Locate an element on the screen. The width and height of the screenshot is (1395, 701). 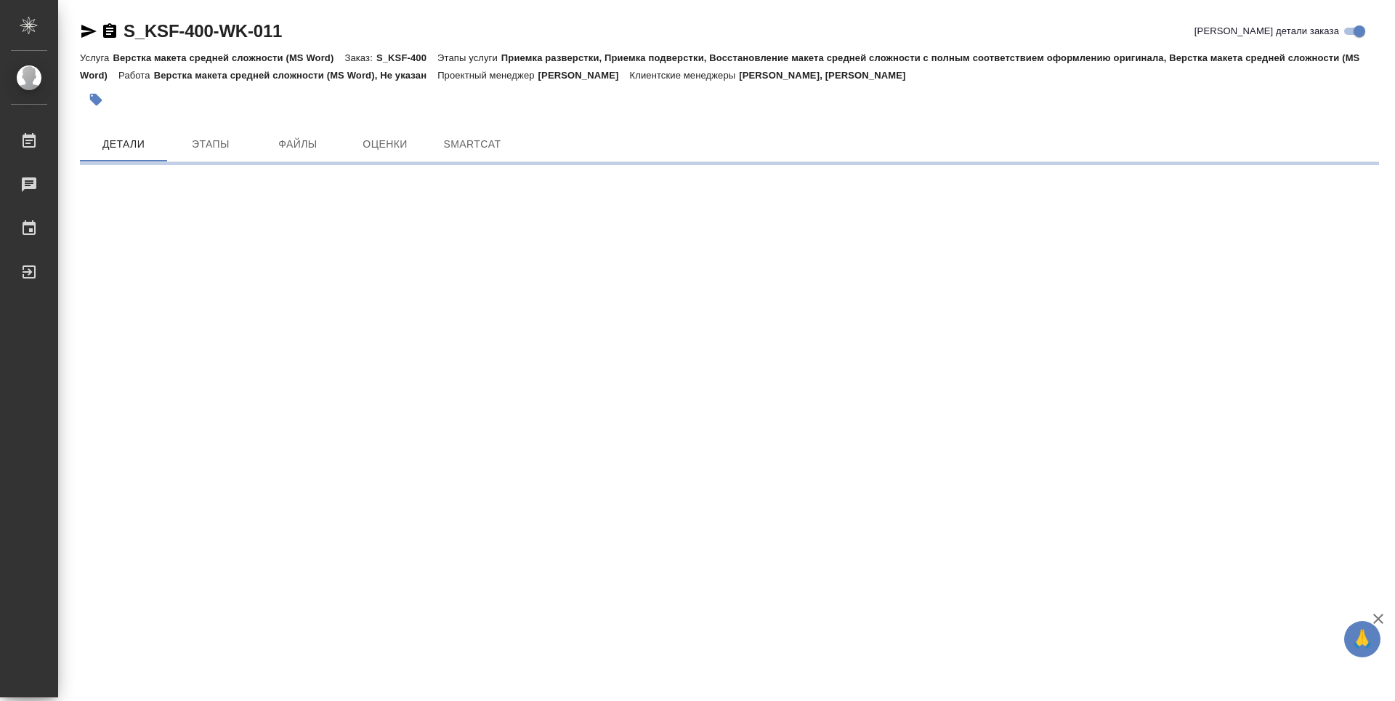
span: Оценки is located at coordinates (385, 144).